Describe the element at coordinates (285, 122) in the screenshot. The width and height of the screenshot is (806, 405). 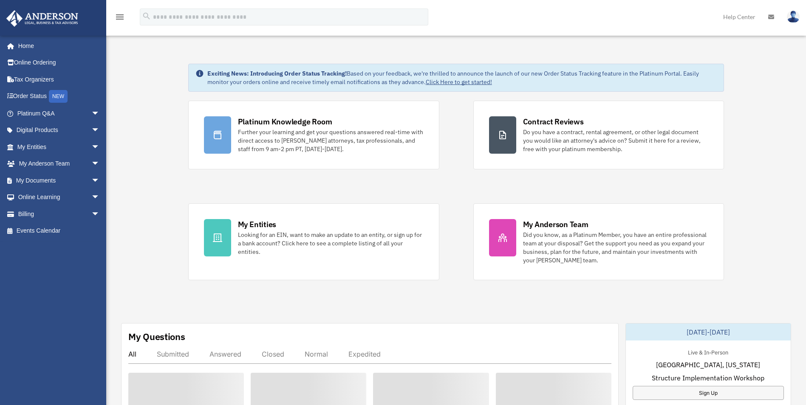
I see `div: Platinum Knowledge Room` at that location.